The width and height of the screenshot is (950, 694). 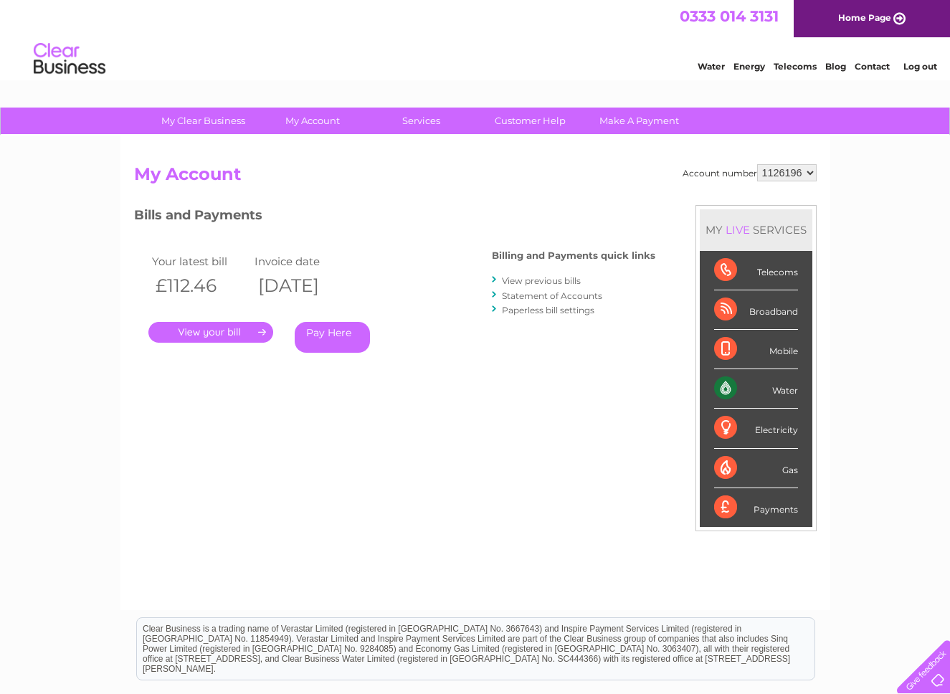 I want to click on a: 0333 014 3131, so click(x=729, y=16).